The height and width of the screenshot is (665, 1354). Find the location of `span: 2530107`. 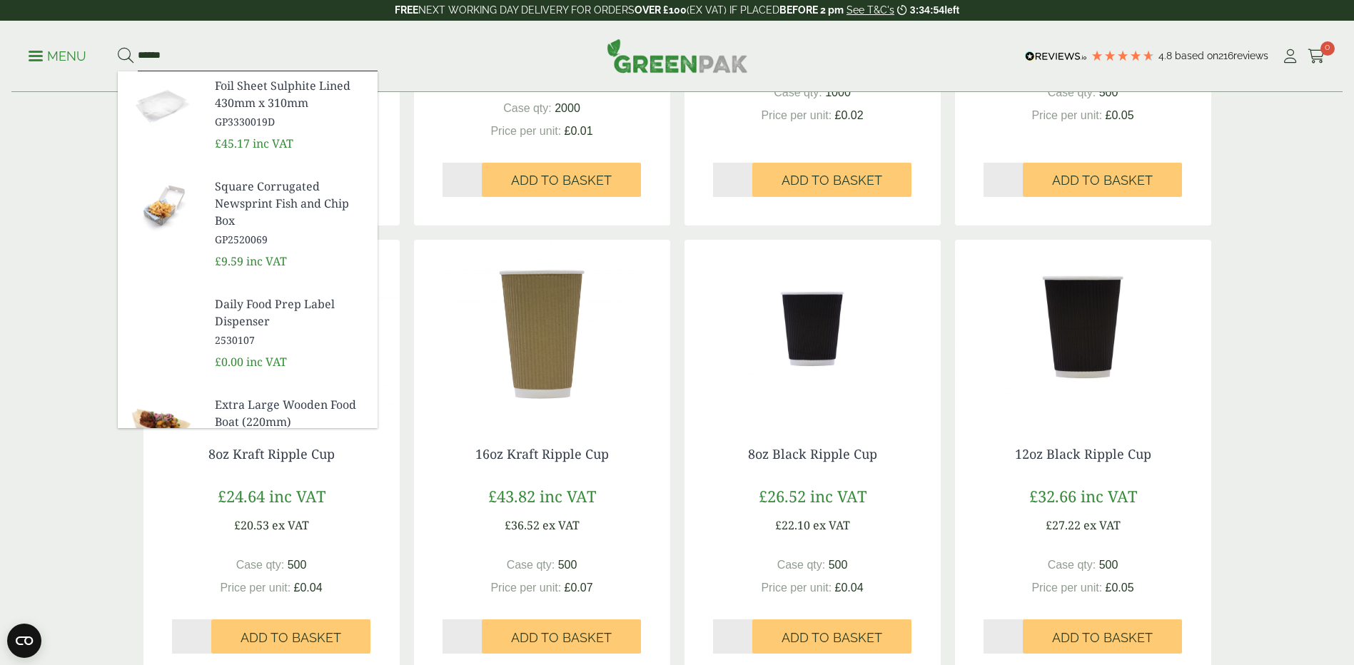

span: 2530107 is located at coordinates (291, 340).